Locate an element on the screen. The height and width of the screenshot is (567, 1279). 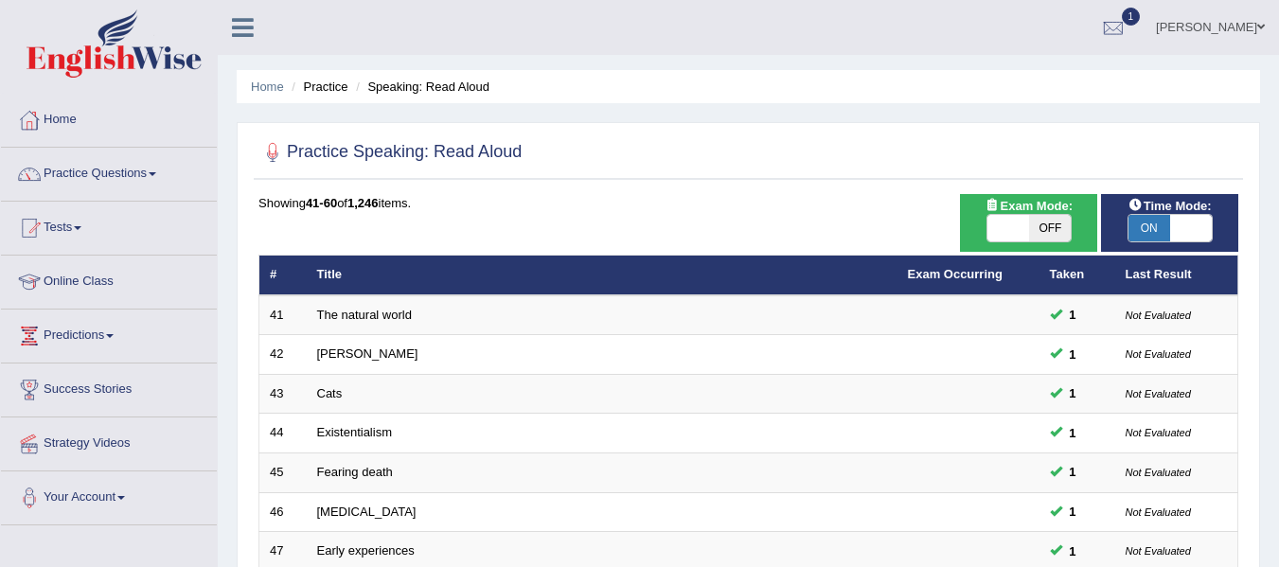
a: The natural world is located at coordinates (365, 314).